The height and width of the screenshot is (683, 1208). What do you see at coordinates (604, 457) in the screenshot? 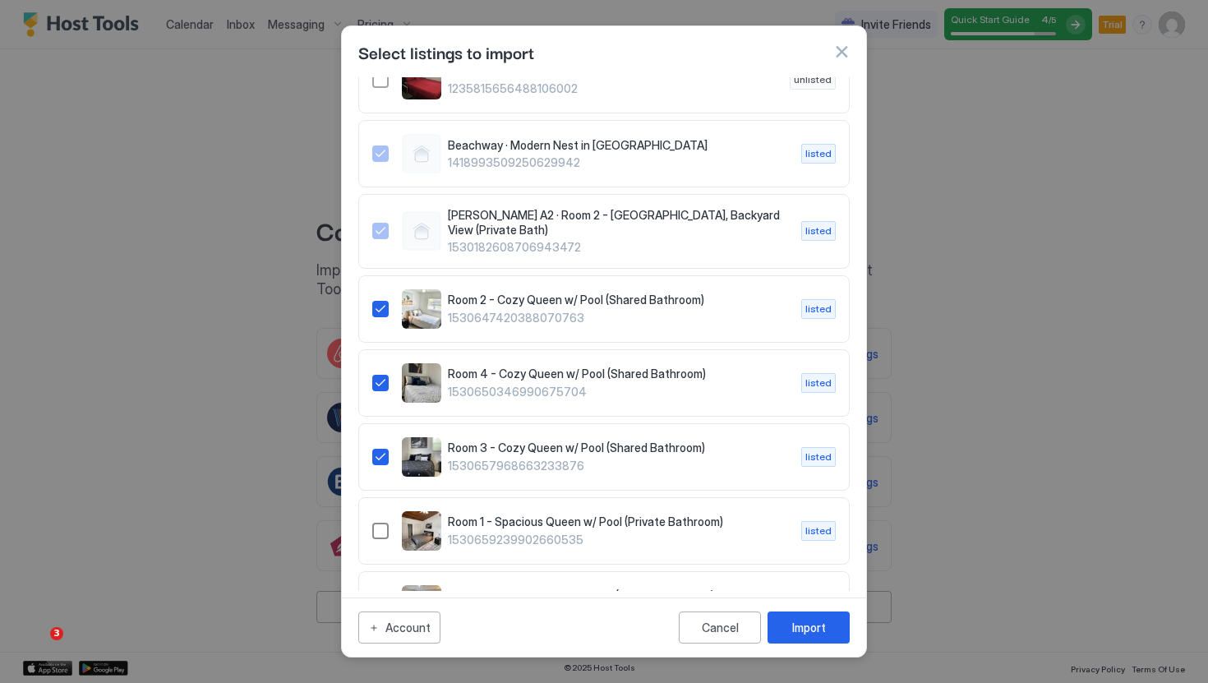
I see `div: 1530657968663233876` at bounding box center [604, 457].